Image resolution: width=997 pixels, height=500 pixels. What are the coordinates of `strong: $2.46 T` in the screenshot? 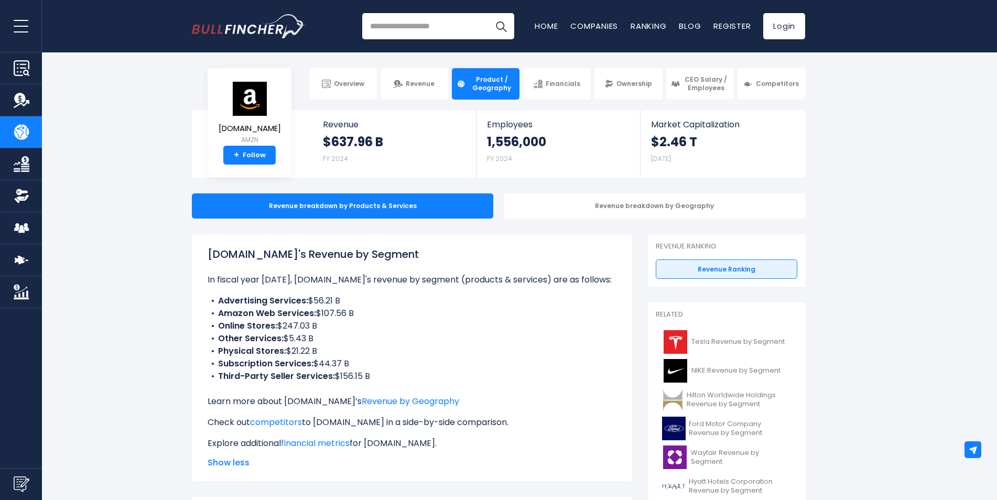 It's located at (674, 142).